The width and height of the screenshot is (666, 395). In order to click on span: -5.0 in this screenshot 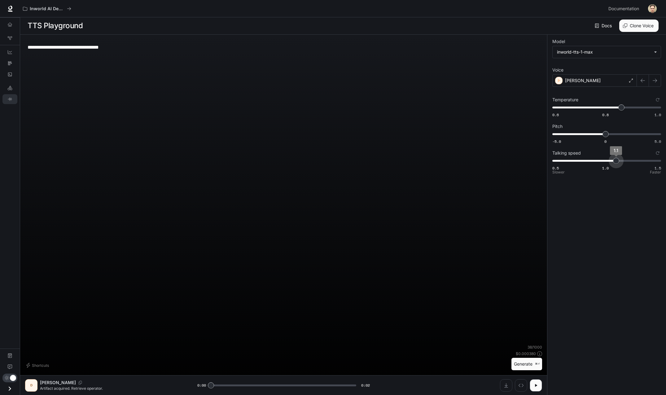, I will do `click(557, 141)`.